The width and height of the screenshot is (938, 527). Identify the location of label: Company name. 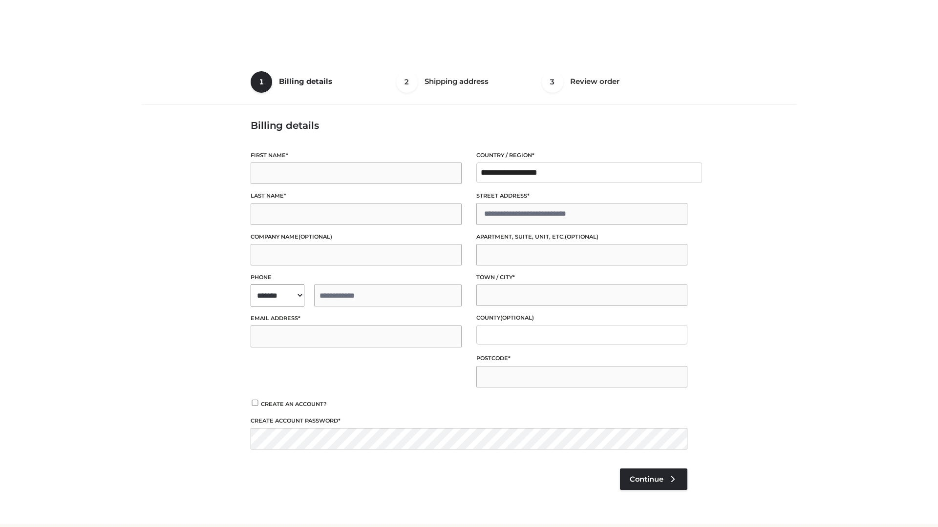
(356, 237).